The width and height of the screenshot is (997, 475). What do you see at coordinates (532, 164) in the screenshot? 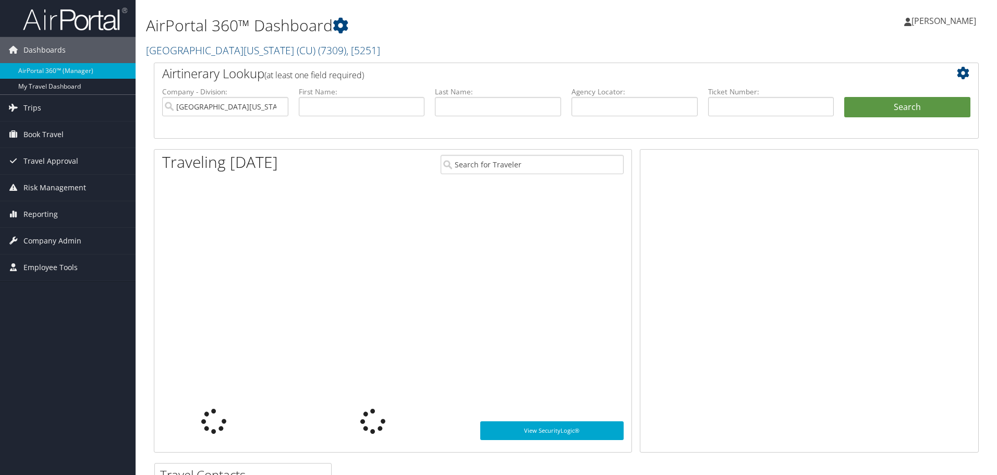
I see `input: Search for Traveler` at bounding box center [532, 164].